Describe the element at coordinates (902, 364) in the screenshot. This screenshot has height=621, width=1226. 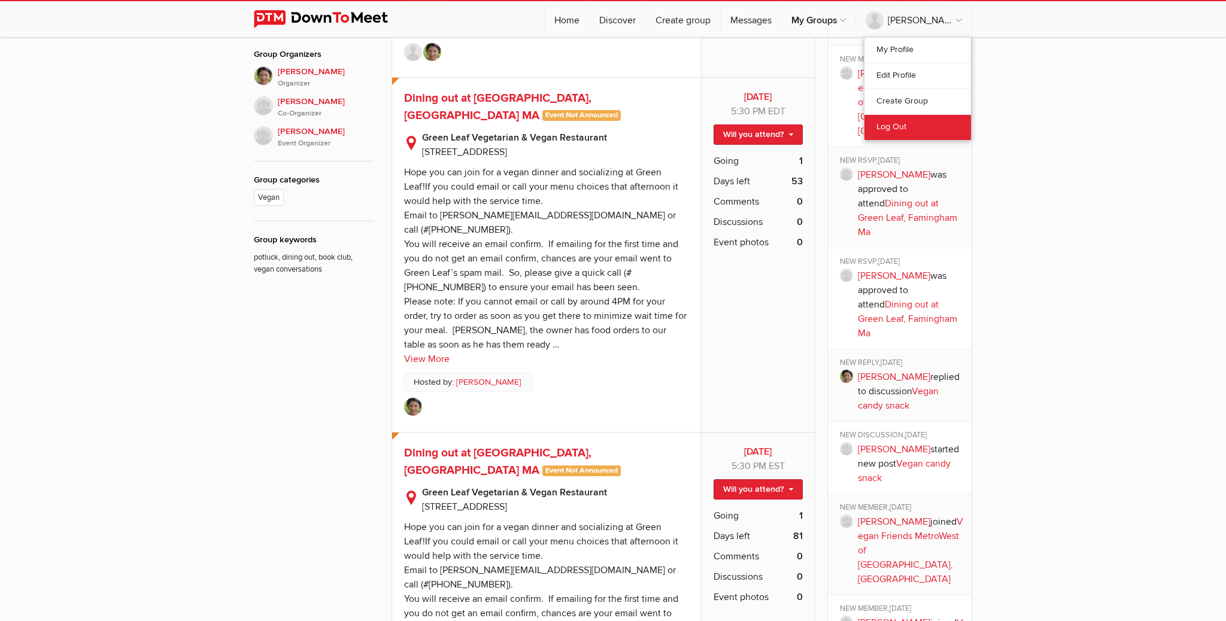
I see `div: NEW REPLY,` at that location.